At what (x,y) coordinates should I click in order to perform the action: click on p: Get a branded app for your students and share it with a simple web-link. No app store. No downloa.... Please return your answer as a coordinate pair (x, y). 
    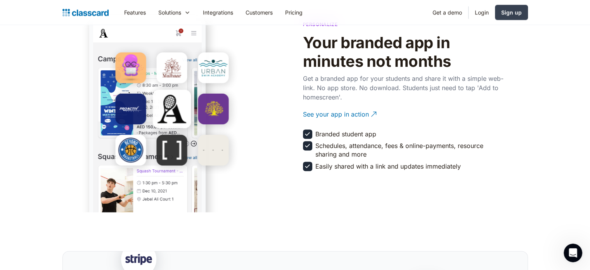
    Looking at the image, I should click on (404, 88).